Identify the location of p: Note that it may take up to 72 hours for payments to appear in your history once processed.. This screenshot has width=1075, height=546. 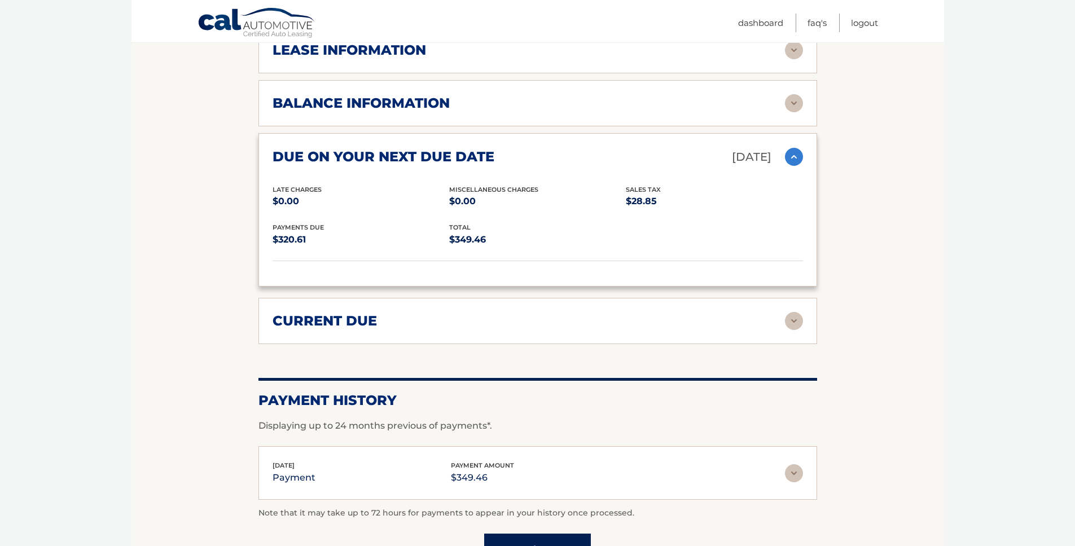
(538, 514).